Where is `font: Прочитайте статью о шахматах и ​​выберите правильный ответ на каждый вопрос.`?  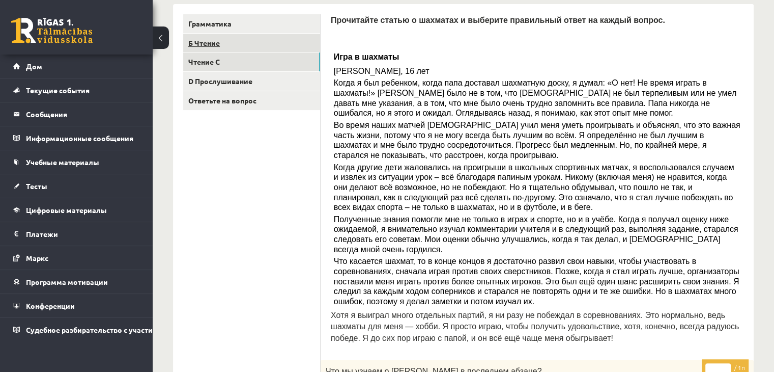
font: Прочитайте статью о шахматах и ​​выберите правильный ответ на каждый вопрос. is located at coordinates (498, 20).